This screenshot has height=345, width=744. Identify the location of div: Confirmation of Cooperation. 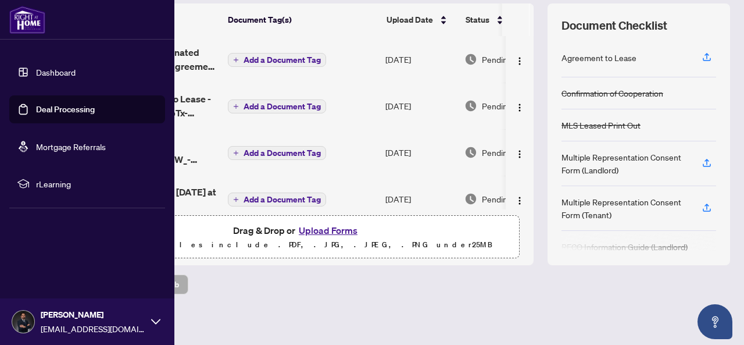
(612, 93).